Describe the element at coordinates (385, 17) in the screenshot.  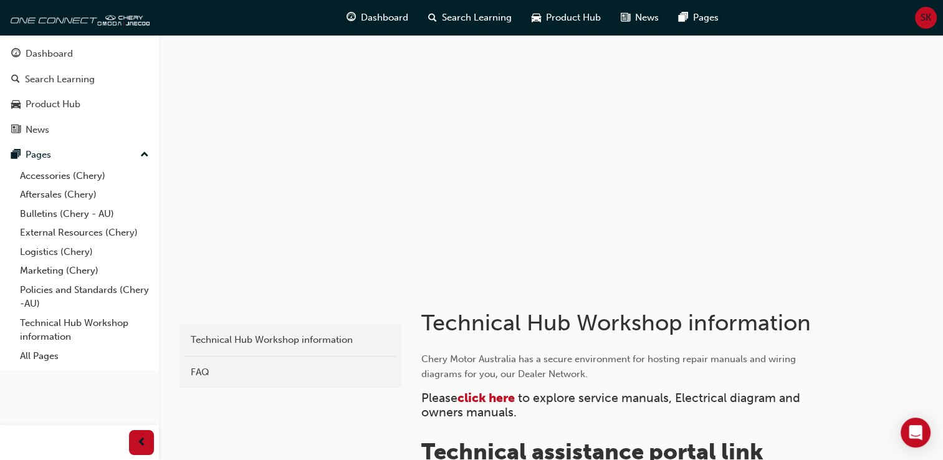
I see `span: Dashboard` at that location.